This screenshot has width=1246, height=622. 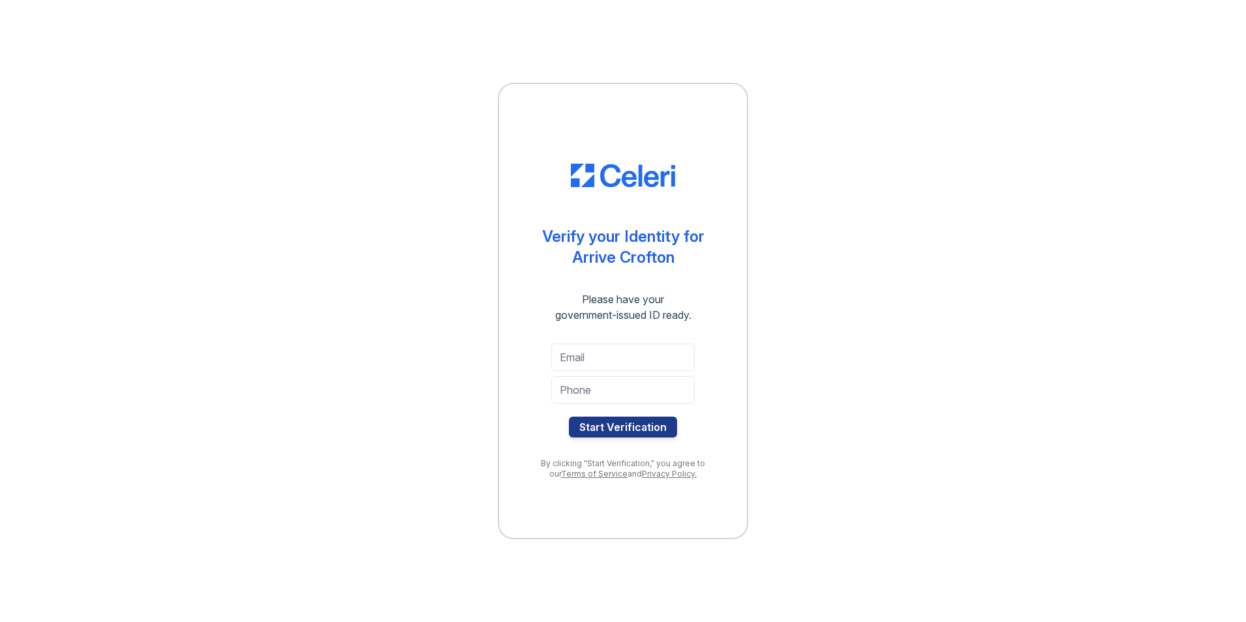 I want to click on div: By clicking "Start Verification," you agree to our and, so click(x=623, y=469).